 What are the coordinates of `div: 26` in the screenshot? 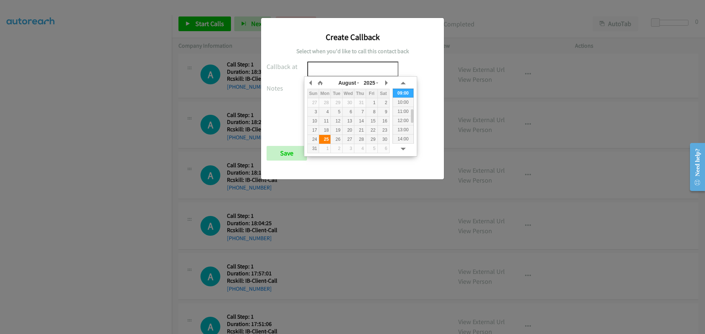 It's located at (336, 140).